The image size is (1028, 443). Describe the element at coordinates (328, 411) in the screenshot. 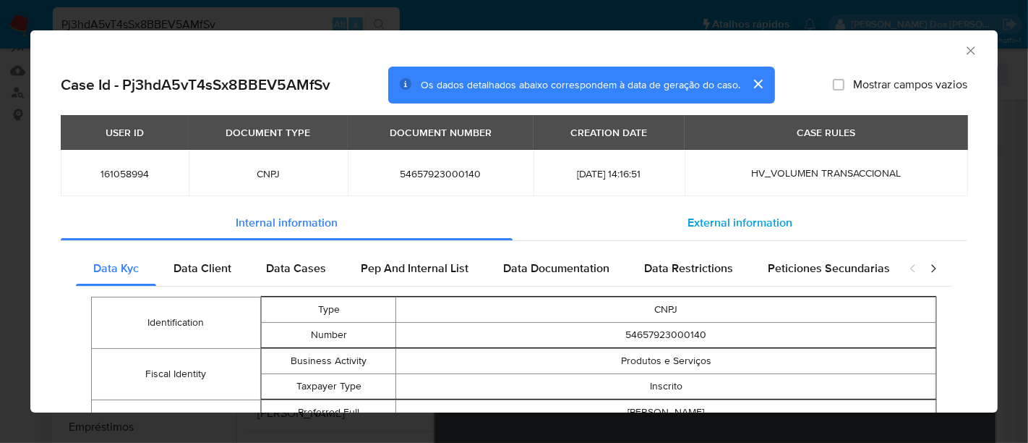

I see `td: Preferred Full` at that location.